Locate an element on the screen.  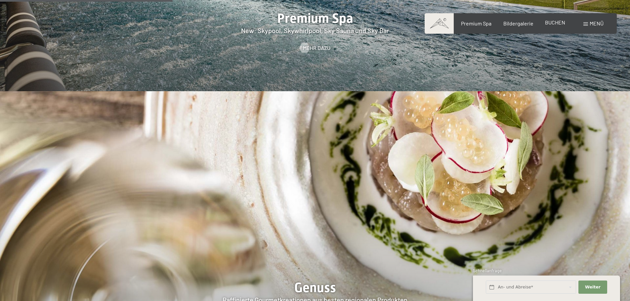
span: BUCHEN is located at coordinates (555, 22).